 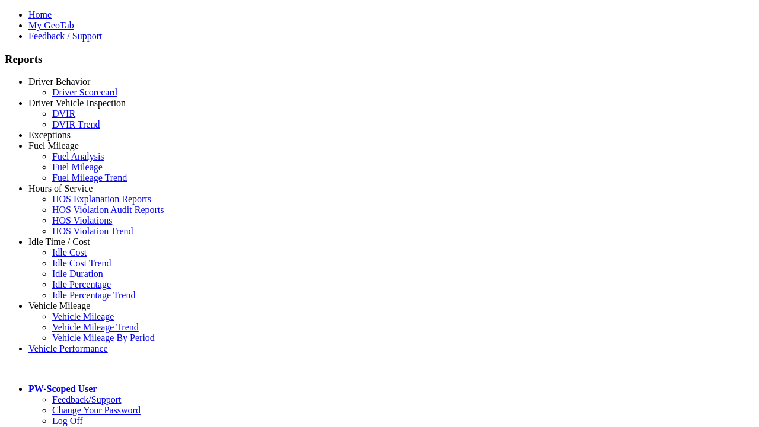 What do you see at coordinates (103, 337) in the screenshot?
I see `a: Vehicle Mileage By Period` at bounding box center [103, 337].